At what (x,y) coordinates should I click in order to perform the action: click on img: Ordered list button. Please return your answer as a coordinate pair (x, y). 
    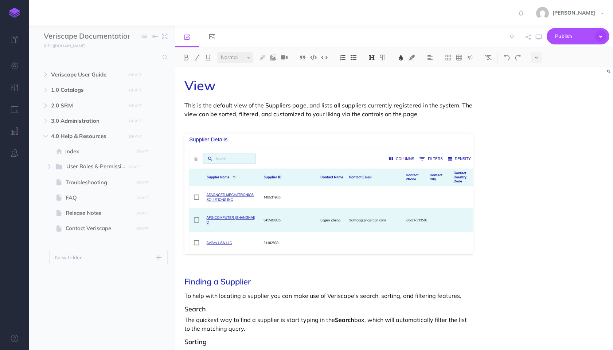
    Looking at the image, I should click on (343, 58).